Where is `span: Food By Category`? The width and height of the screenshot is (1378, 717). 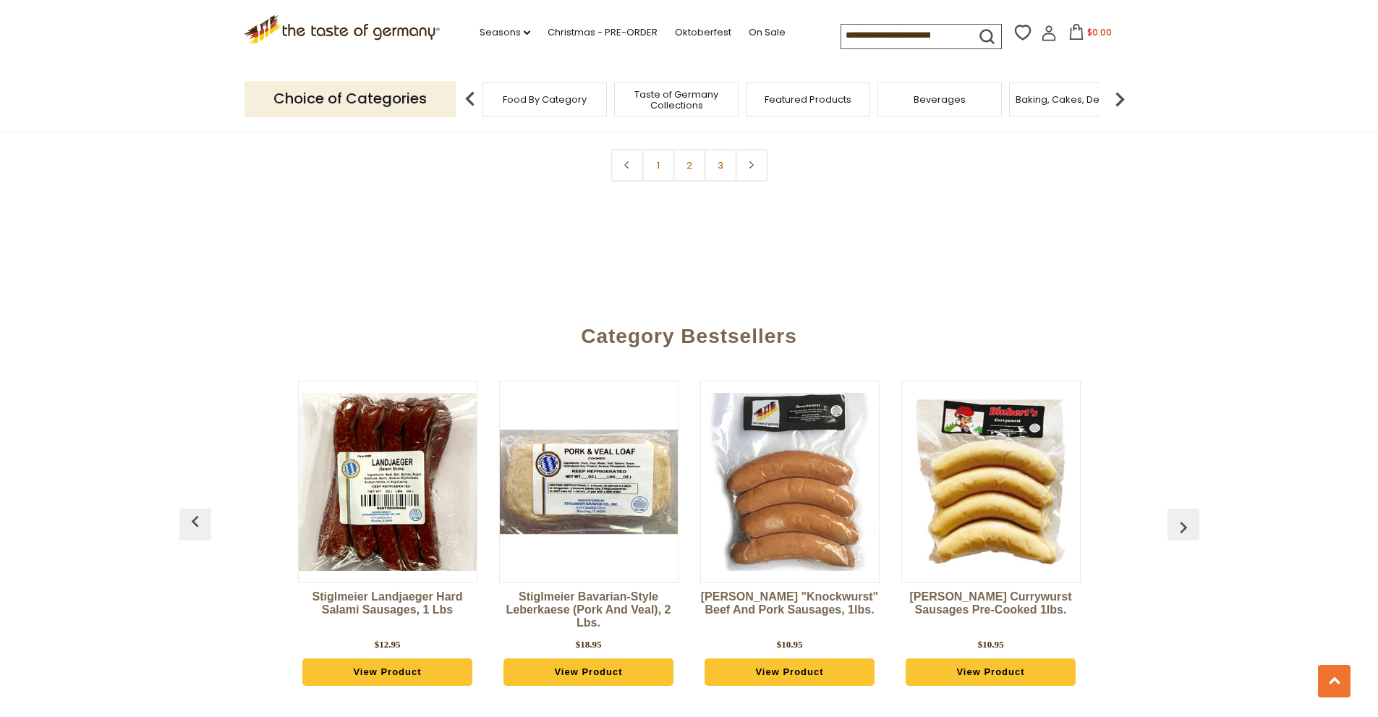
span: Food By Category is located at coordinates (545, 99).